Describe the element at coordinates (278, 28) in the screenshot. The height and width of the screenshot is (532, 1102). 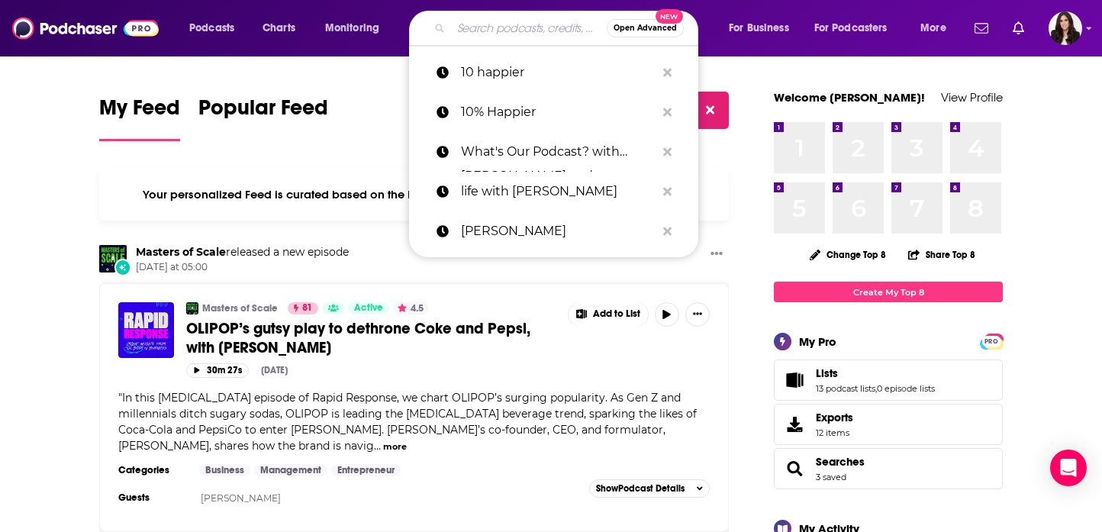
I see `a: Charts` at that location.